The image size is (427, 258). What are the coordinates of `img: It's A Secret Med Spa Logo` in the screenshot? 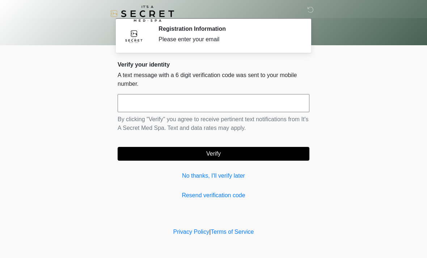 It's located at (142, 13).